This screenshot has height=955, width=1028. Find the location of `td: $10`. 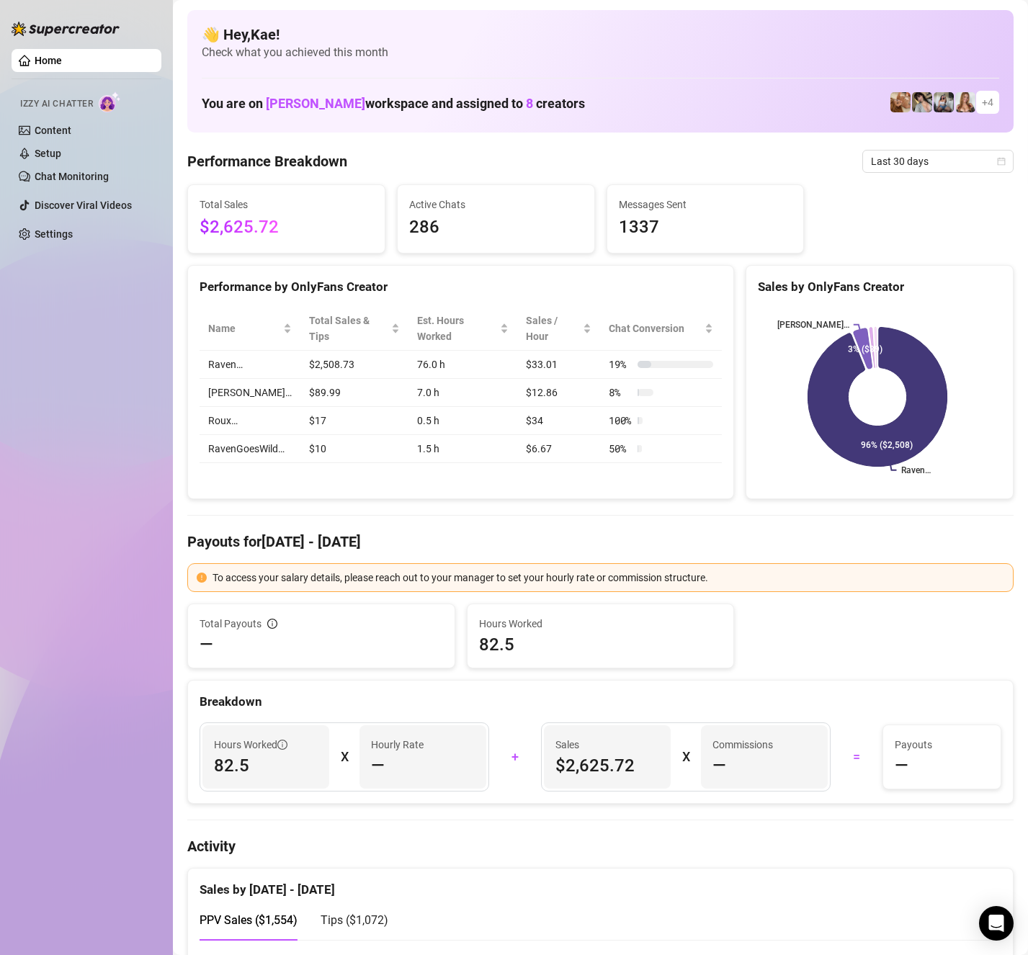

td: $10 is located at coordinates (354, 449).